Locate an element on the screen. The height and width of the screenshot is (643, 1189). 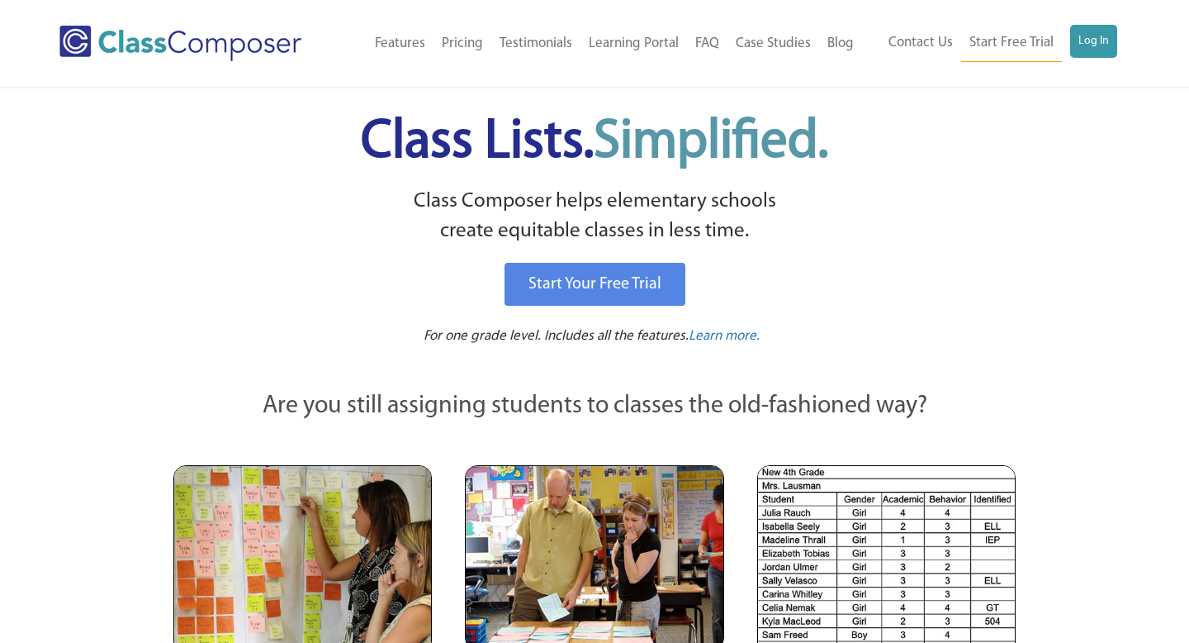
span: Simplified. is located at coordinates (711, 142).